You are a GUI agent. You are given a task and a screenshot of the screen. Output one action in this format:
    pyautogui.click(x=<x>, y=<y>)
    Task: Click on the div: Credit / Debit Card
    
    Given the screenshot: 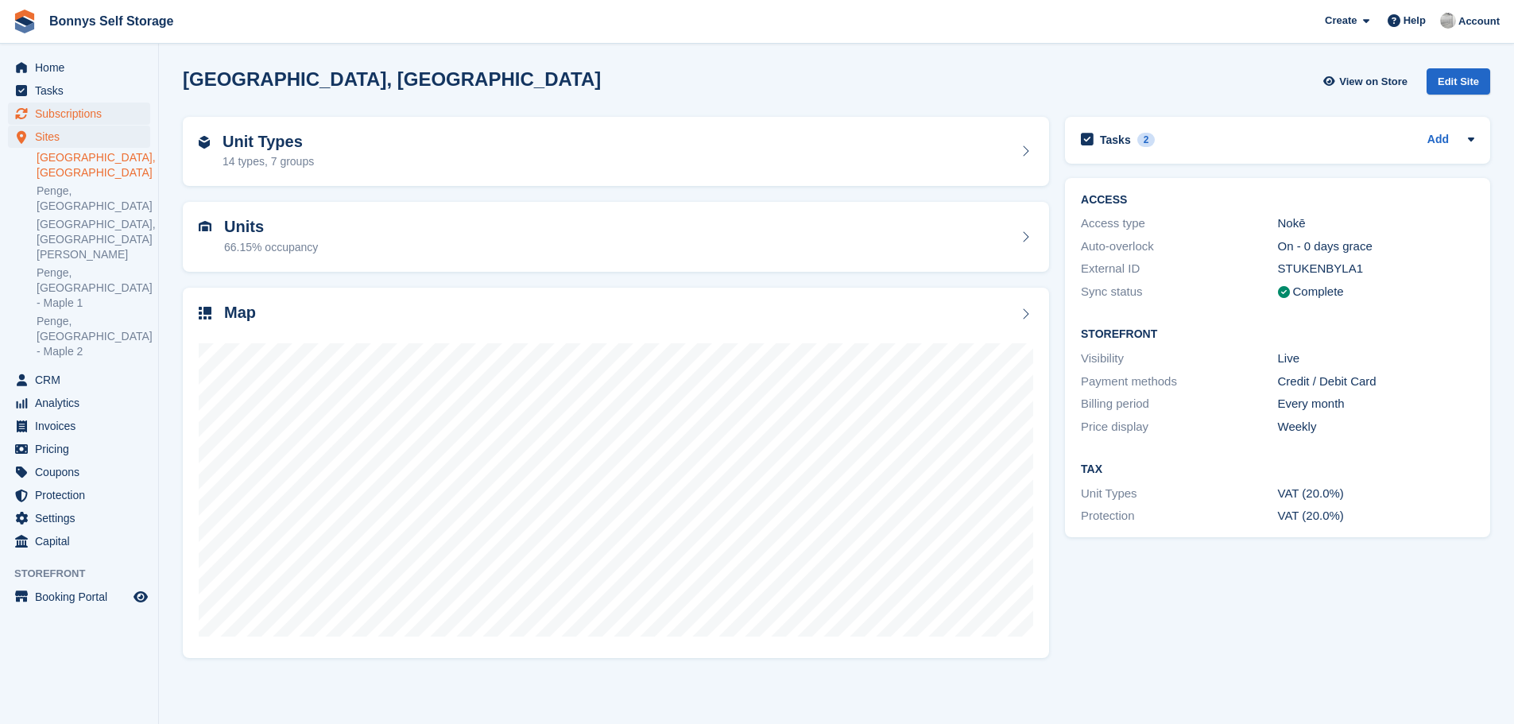 What is the action you would take?
    pyautogui.click(x=1376, y=381)
    